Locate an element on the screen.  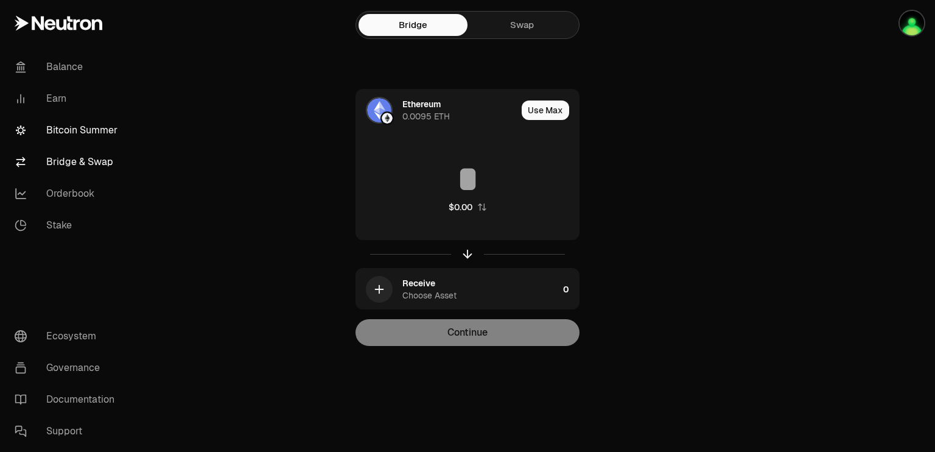
div: ReceiveChoose Asset is located at coordinates (457, 289).